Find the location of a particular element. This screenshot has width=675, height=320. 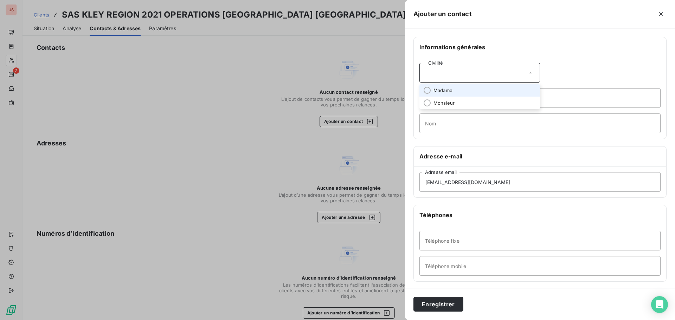

h6: Adresse e-mail is located at coordinates (540, 157).